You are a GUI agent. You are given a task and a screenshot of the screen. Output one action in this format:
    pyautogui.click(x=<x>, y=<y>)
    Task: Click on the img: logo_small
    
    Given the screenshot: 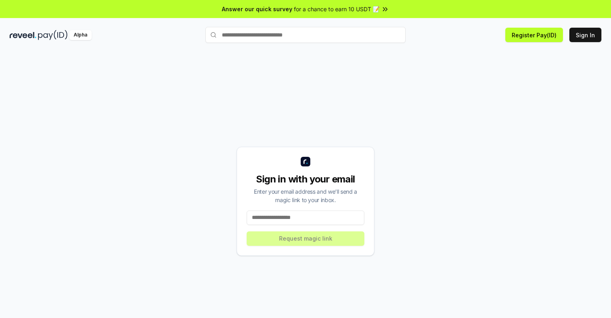 What is the action you would take?
    pyautogui.click(x=305, y=161)
    